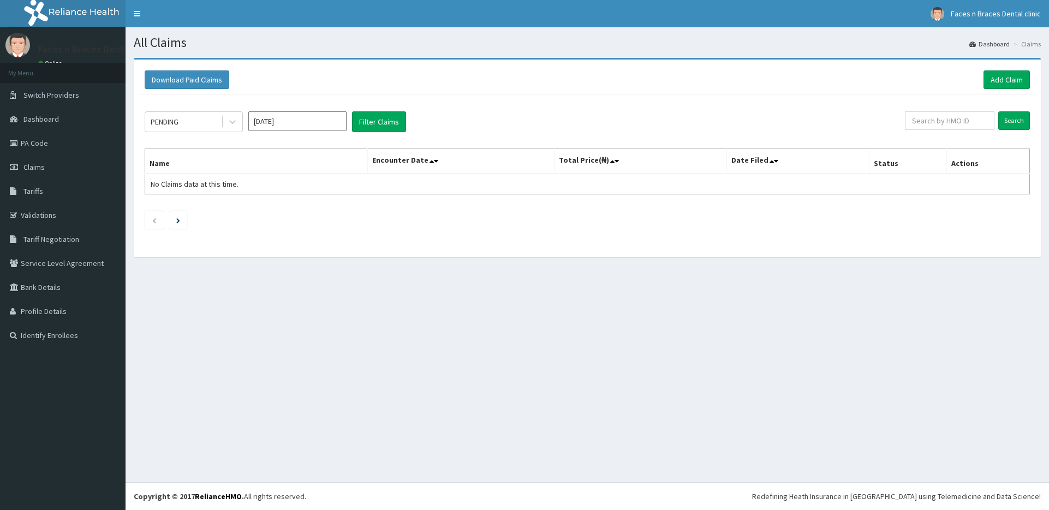 This screenshot has height=510, width=1049. What do you see at coordinates (194, 184) in the screenshot?
I see `span: No Claims data at this time.` at bounding box center [194, 184].